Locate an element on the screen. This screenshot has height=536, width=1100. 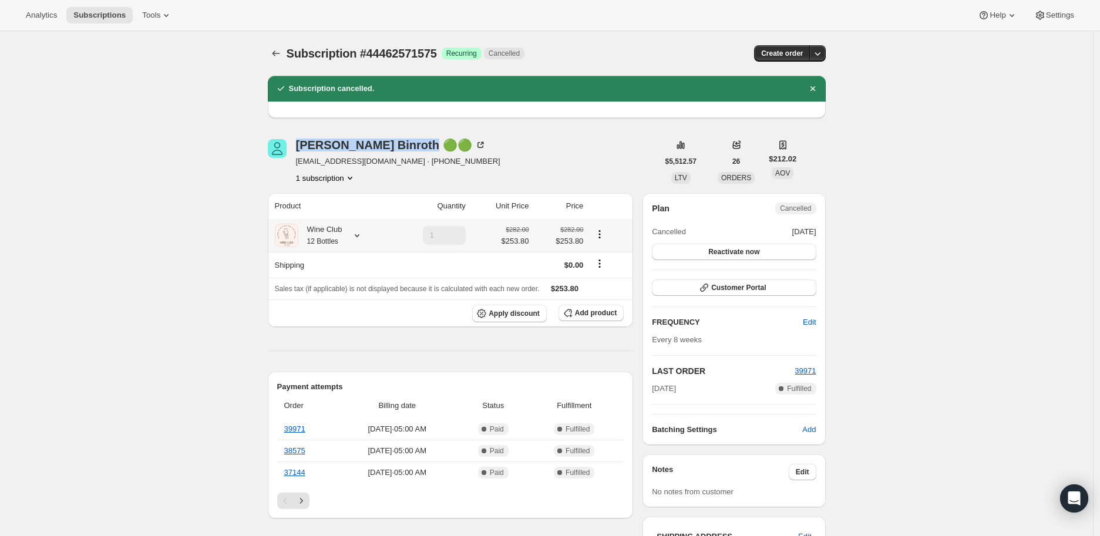
button: Dismiss notification is located at coordinates (813, 89).